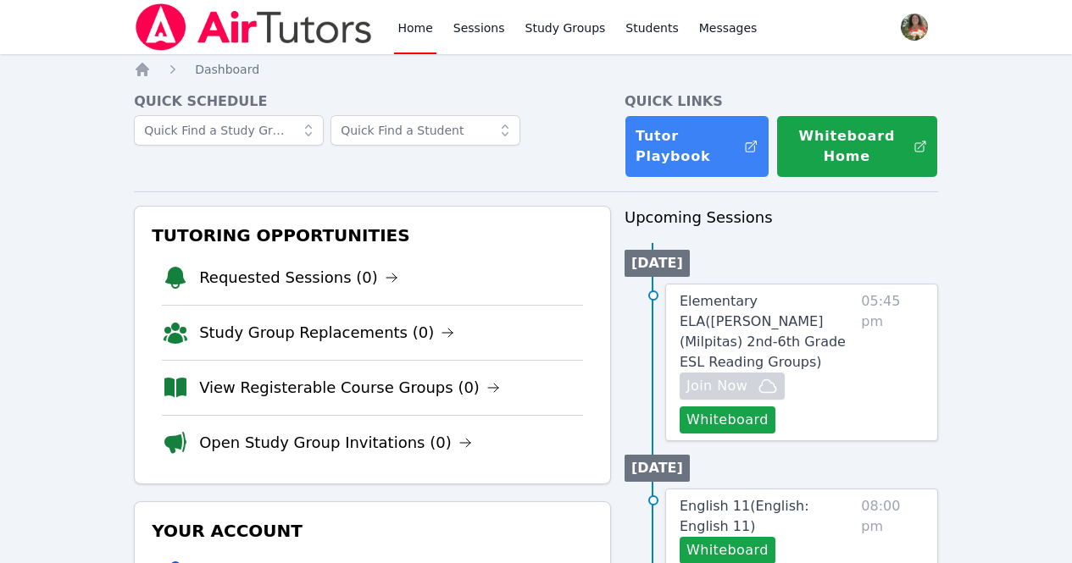 The height and width of the screenshot is (563, 1072). I want to click on button: Join Now, so click(732, 386).